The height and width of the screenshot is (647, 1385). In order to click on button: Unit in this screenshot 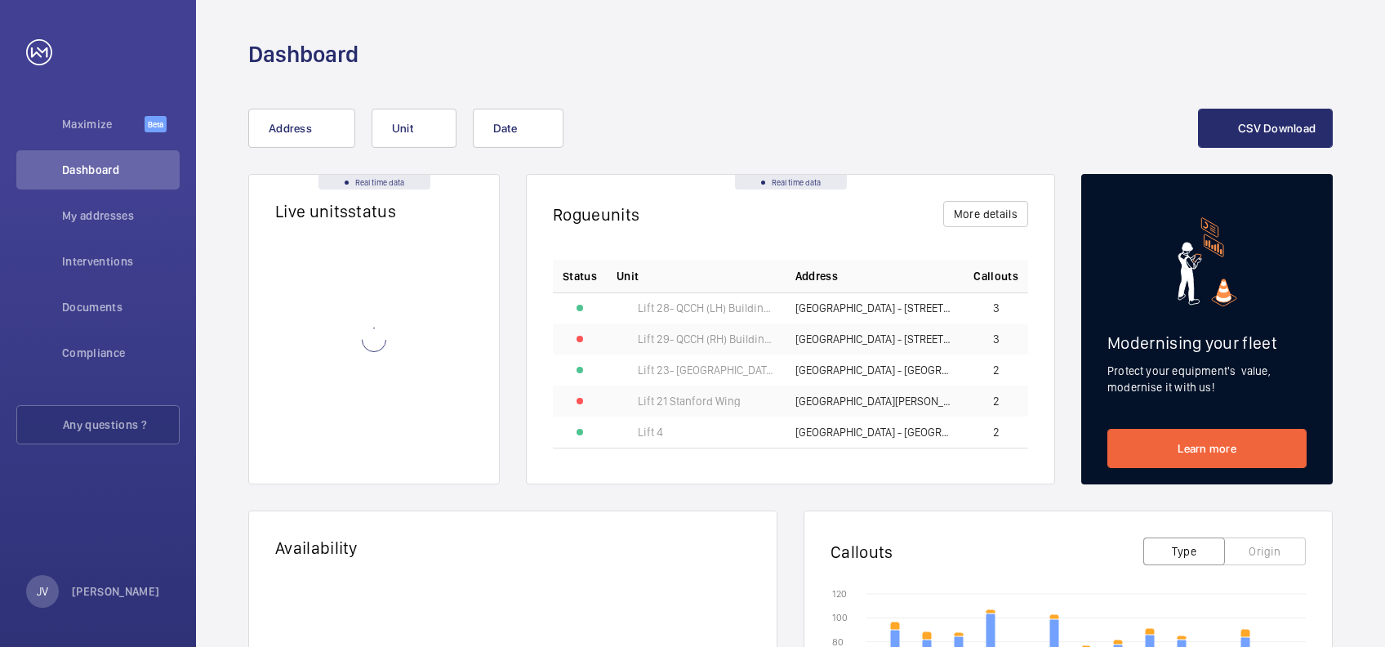, I will do `click(414, 128)`.